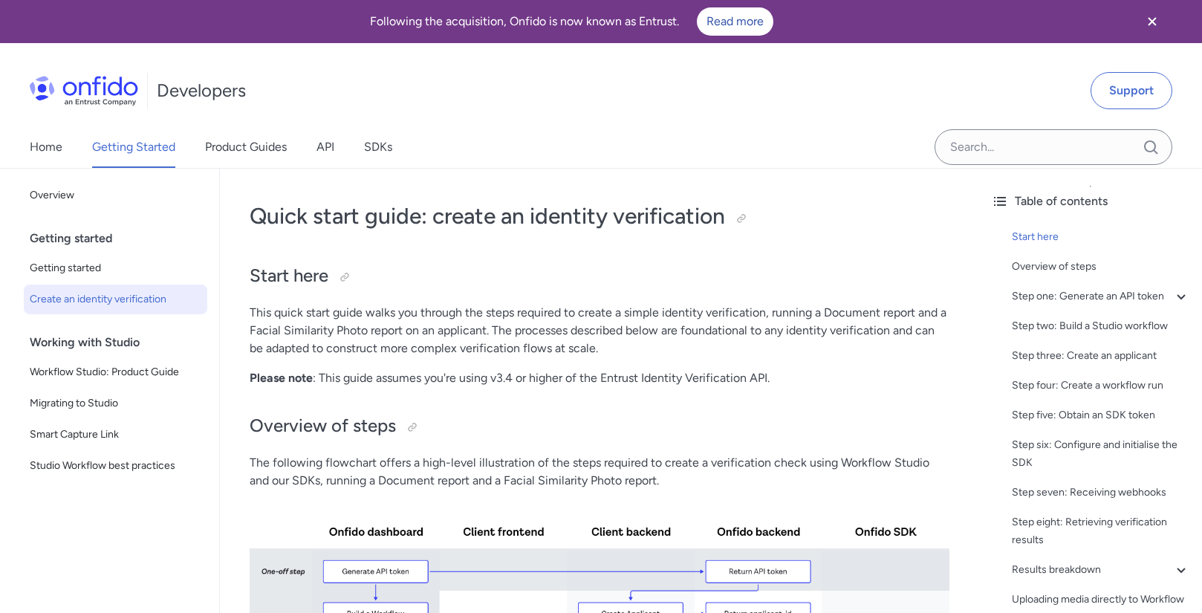 The height and width of the screenshot is (613, 1202). I want to click on span: Getting started, so click(115, 268).